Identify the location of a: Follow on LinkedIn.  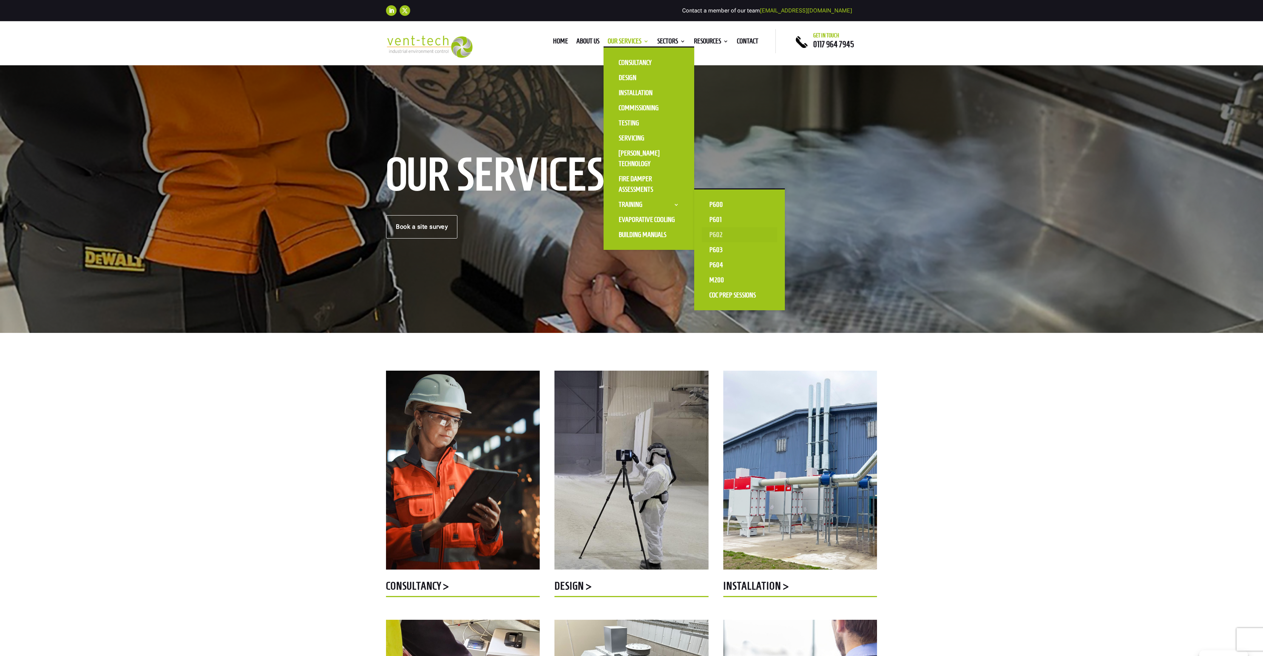
(391, 11).